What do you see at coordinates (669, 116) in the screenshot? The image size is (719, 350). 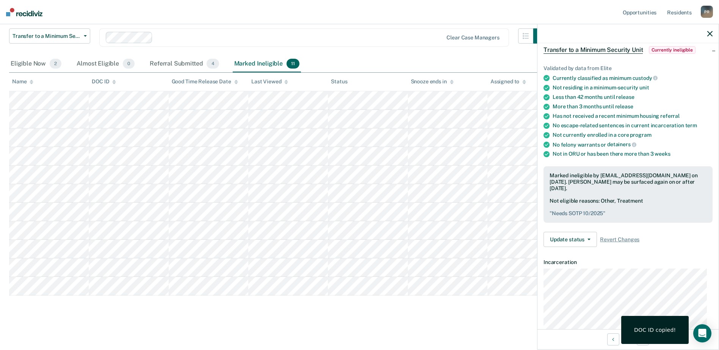 I see `span: referral` at bounding box center [669, 116].